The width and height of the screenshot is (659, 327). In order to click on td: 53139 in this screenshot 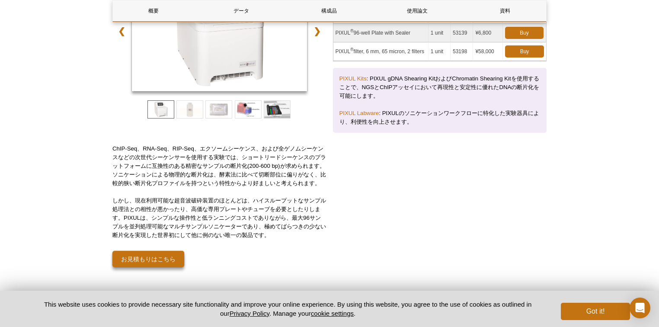, I will do `click(462, 33)`.